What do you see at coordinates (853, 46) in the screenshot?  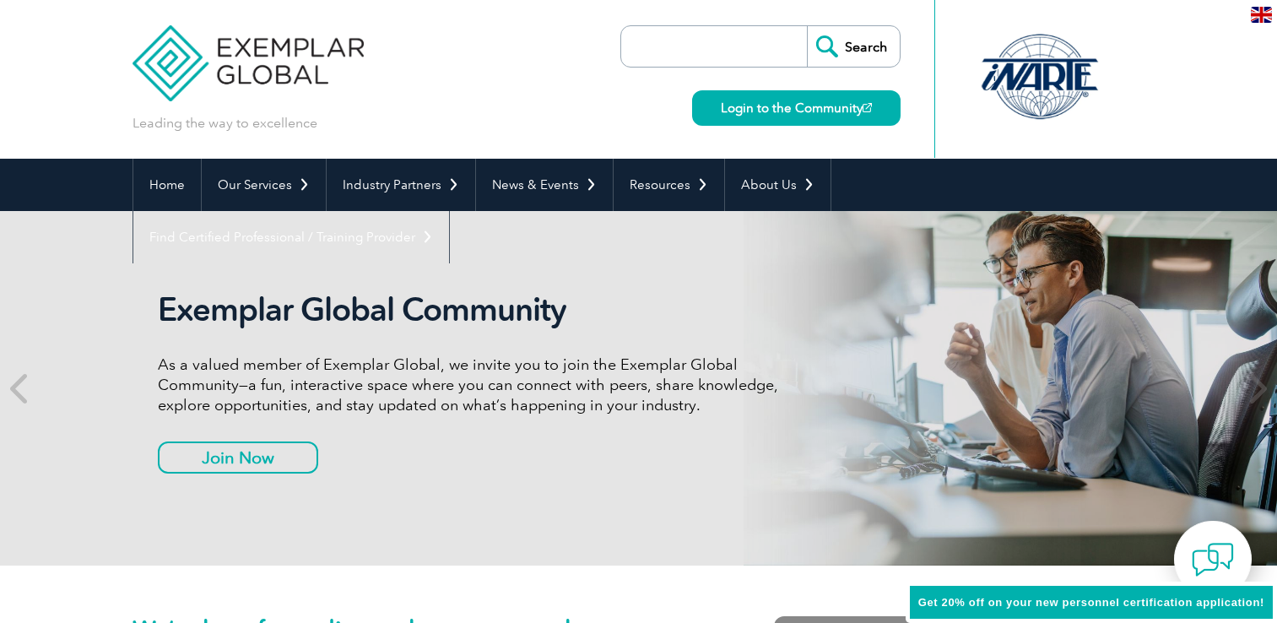 I see `input: Search` at bounding box center [853, 46].